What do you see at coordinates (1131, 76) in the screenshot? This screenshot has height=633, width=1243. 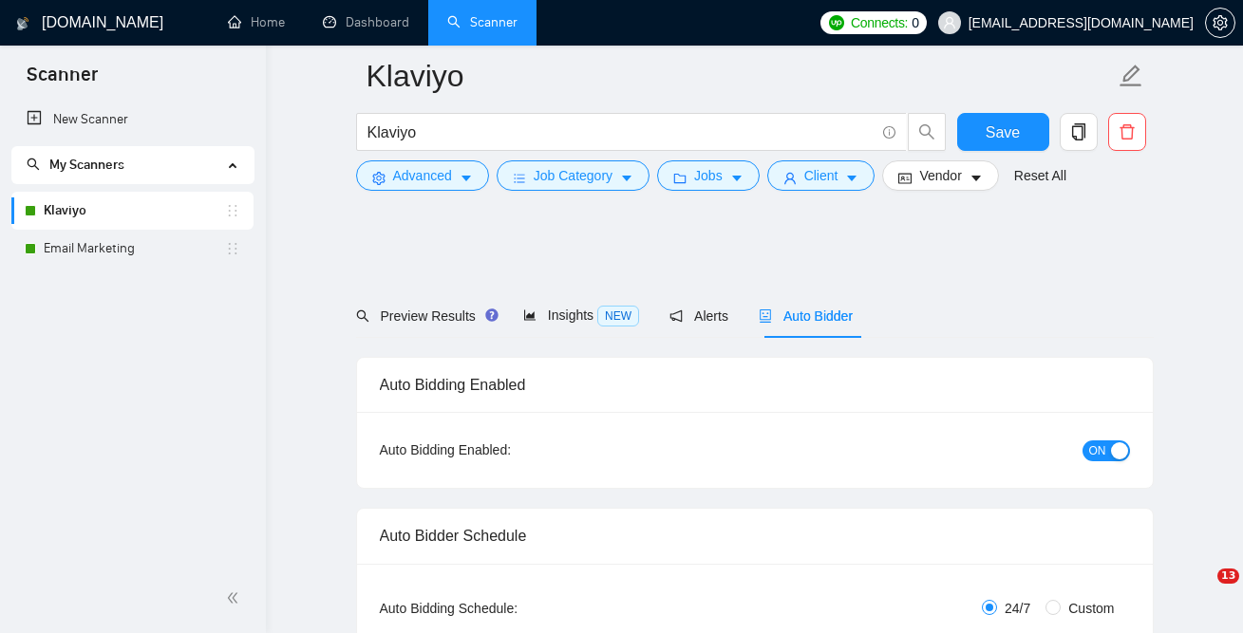 I see `span: edit` at bounding box center [1131, 76].